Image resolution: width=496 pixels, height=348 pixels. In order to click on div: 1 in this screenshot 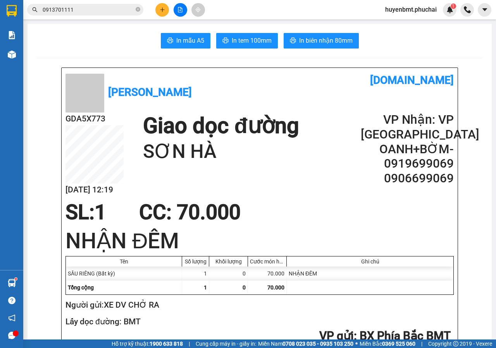, I will do `click(196, 273)`.